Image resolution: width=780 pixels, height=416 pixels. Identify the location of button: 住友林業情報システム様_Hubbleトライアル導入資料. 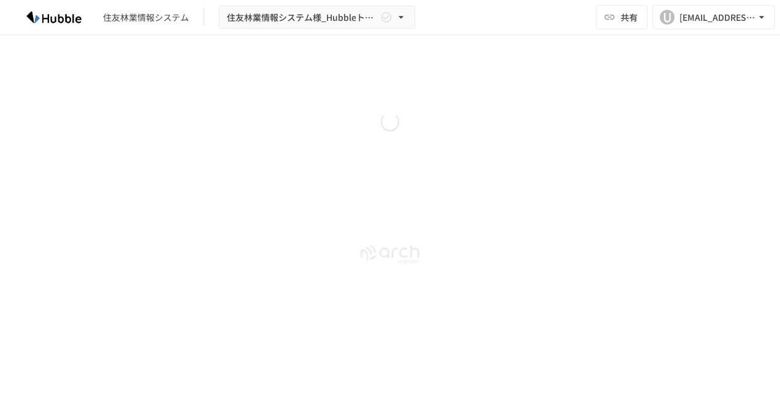
(317, 17).